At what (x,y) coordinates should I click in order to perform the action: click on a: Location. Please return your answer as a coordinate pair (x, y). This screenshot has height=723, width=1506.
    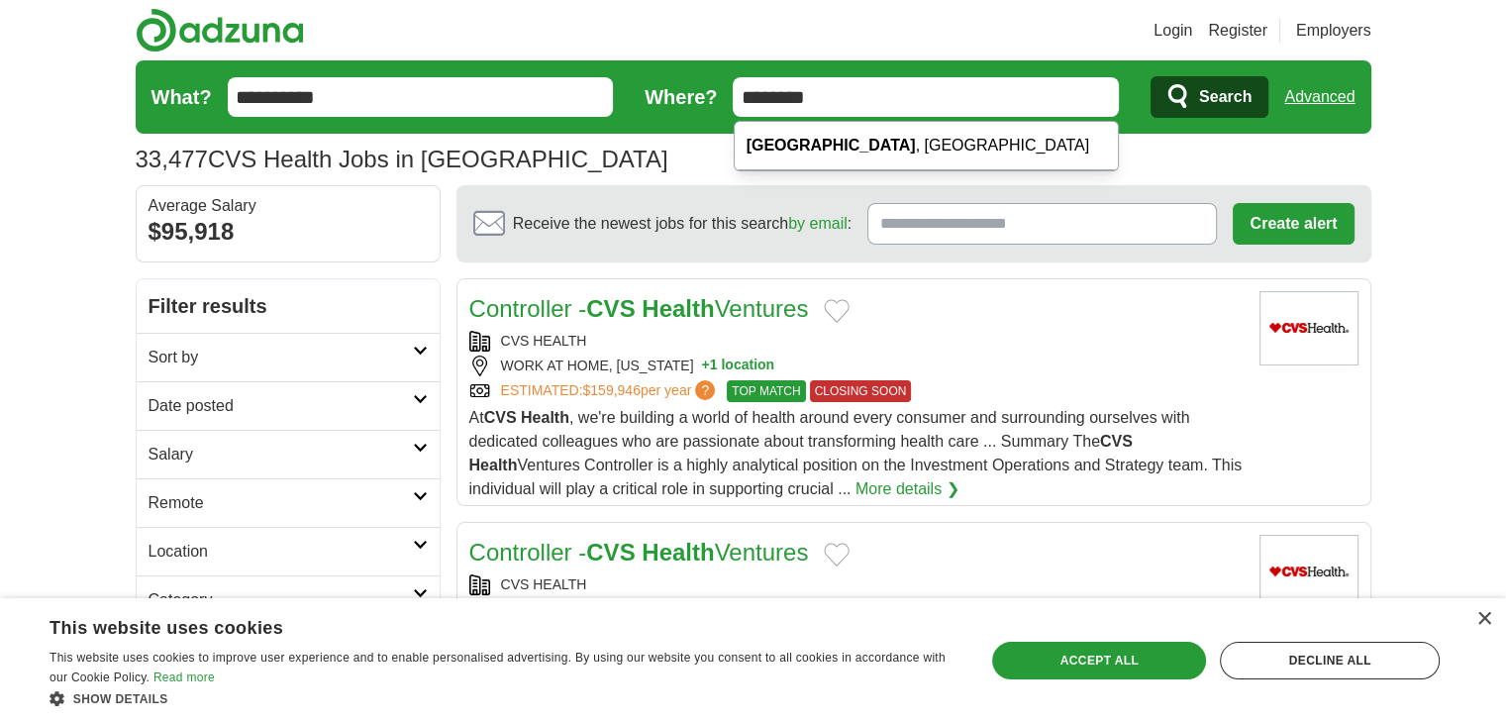
    Looking at the image, I should click on (288, 551).